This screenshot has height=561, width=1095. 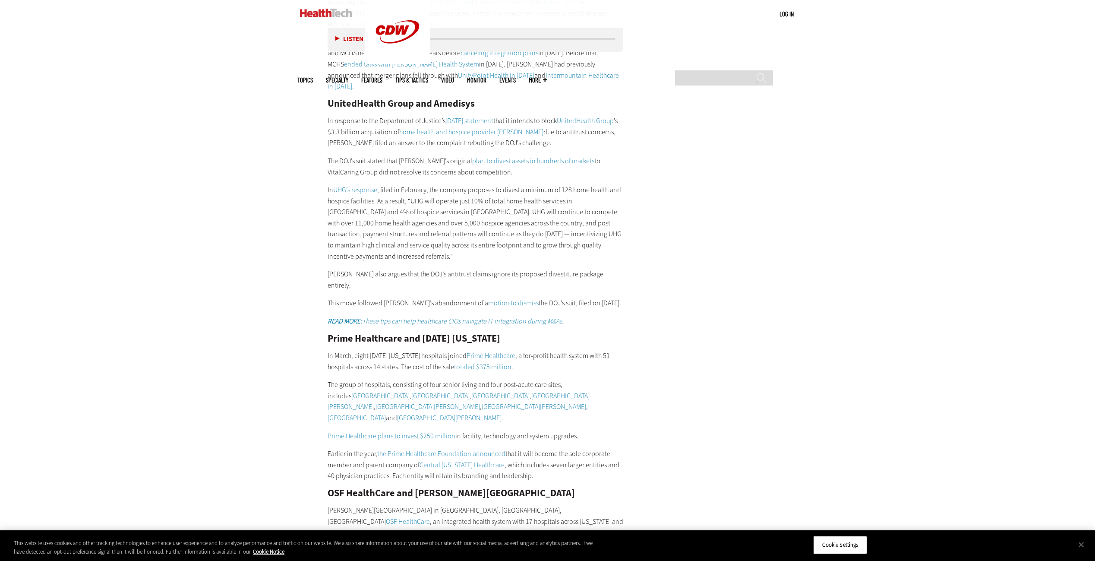 I want to click on a: Features, so click(x=372, y=80).